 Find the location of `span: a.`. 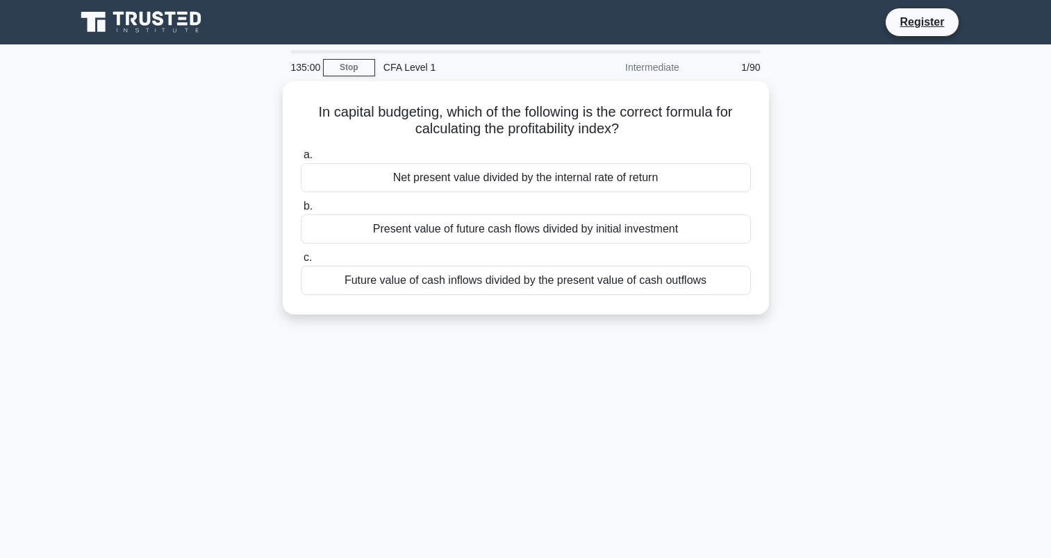

span: a. is located at coordinates (308, 154).